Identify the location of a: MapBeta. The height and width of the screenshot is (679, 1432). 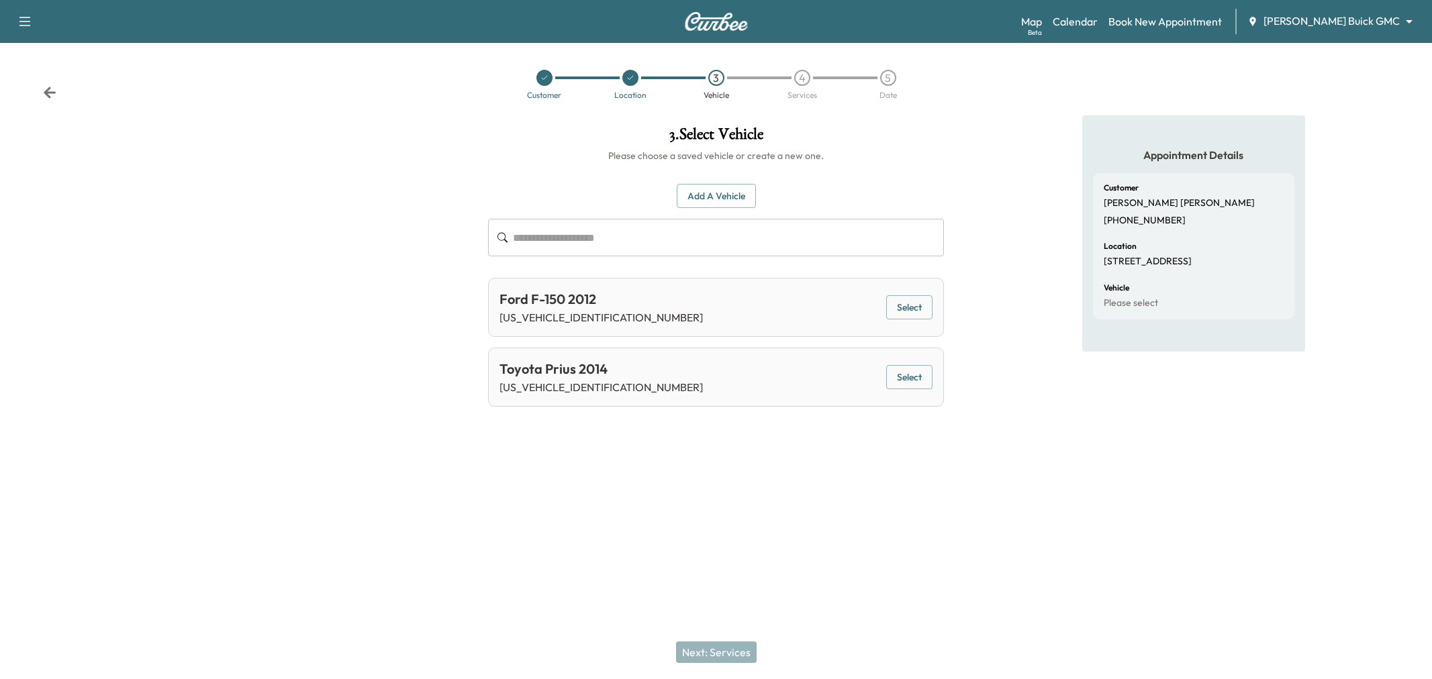
(1031, 21).